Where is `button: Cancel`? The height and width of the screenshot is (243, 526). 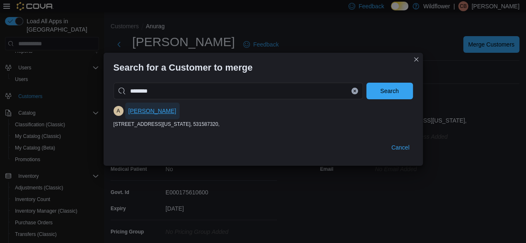 button: Cancel is located at coordinates (400, 148).